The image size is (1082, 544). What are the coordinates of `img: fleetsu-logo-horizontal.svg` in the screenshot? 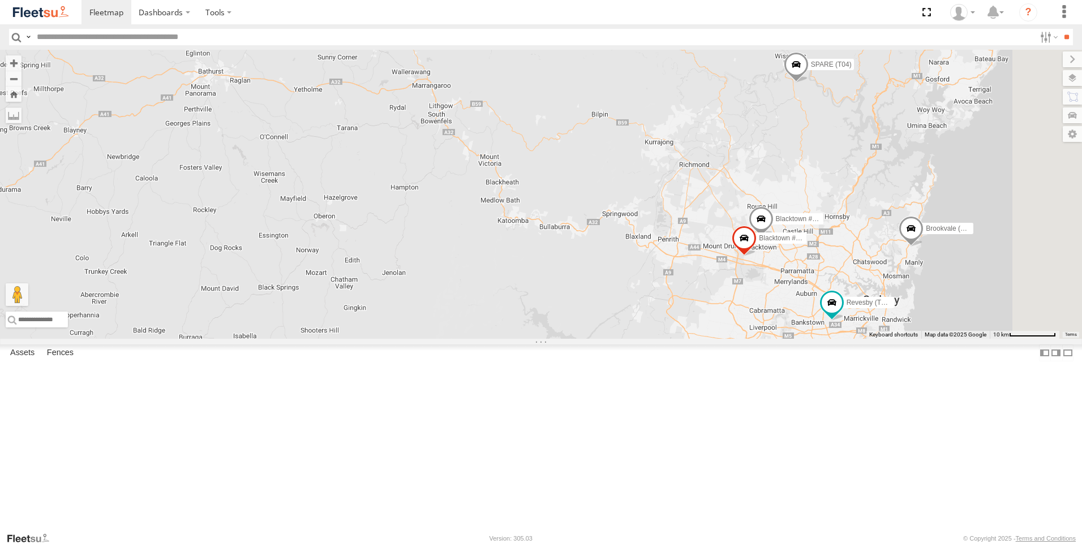 It's located at (41, 12).